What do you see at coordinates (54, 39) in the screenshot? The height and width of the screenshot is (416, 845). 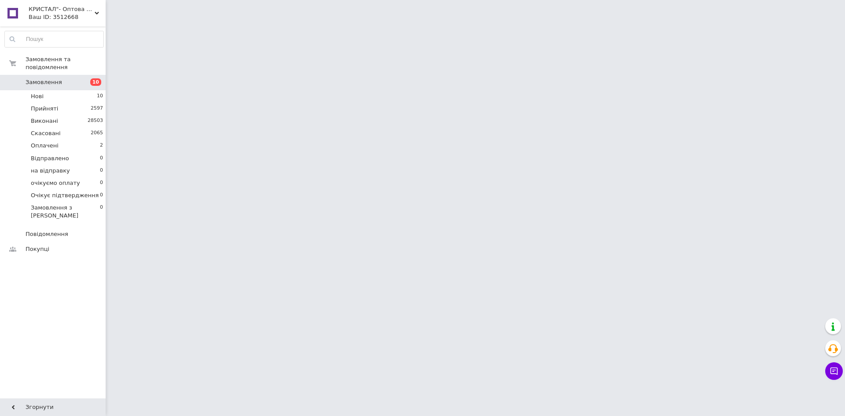 I see `input: Пошук` at bounding box center [54, 39].